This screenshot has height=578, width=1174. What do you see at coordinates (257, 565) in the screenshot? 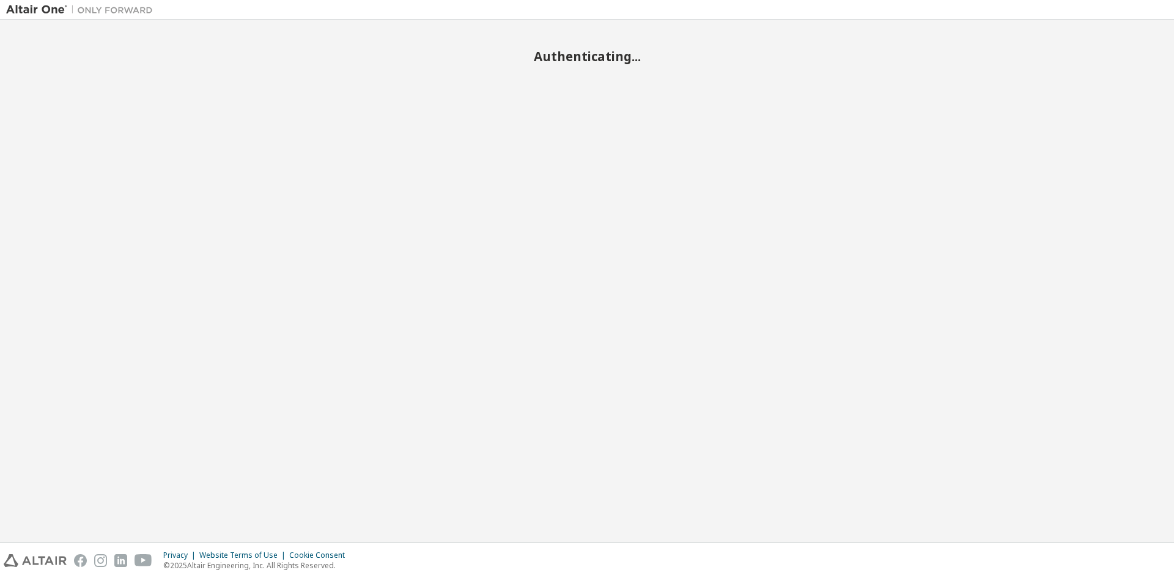
I see `p: © 2025 Altair Engineering, Inc. All Rights Reserved.` at bounding box center [257, 565].